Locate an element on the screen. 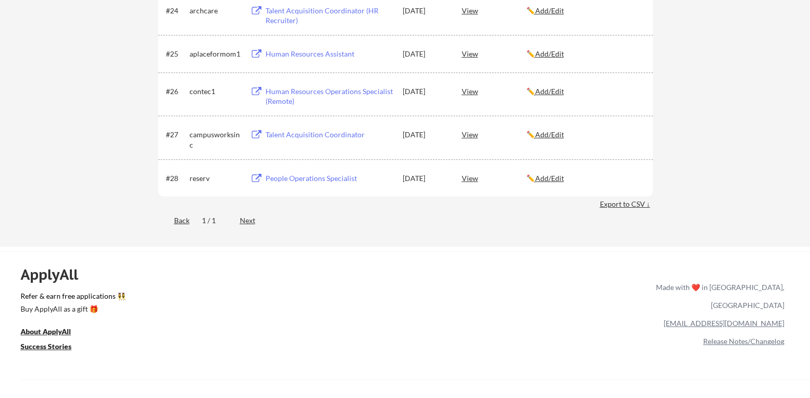 This screenshot has width=810, height=398. a: Success Stories is located at coordinates (53, 347).